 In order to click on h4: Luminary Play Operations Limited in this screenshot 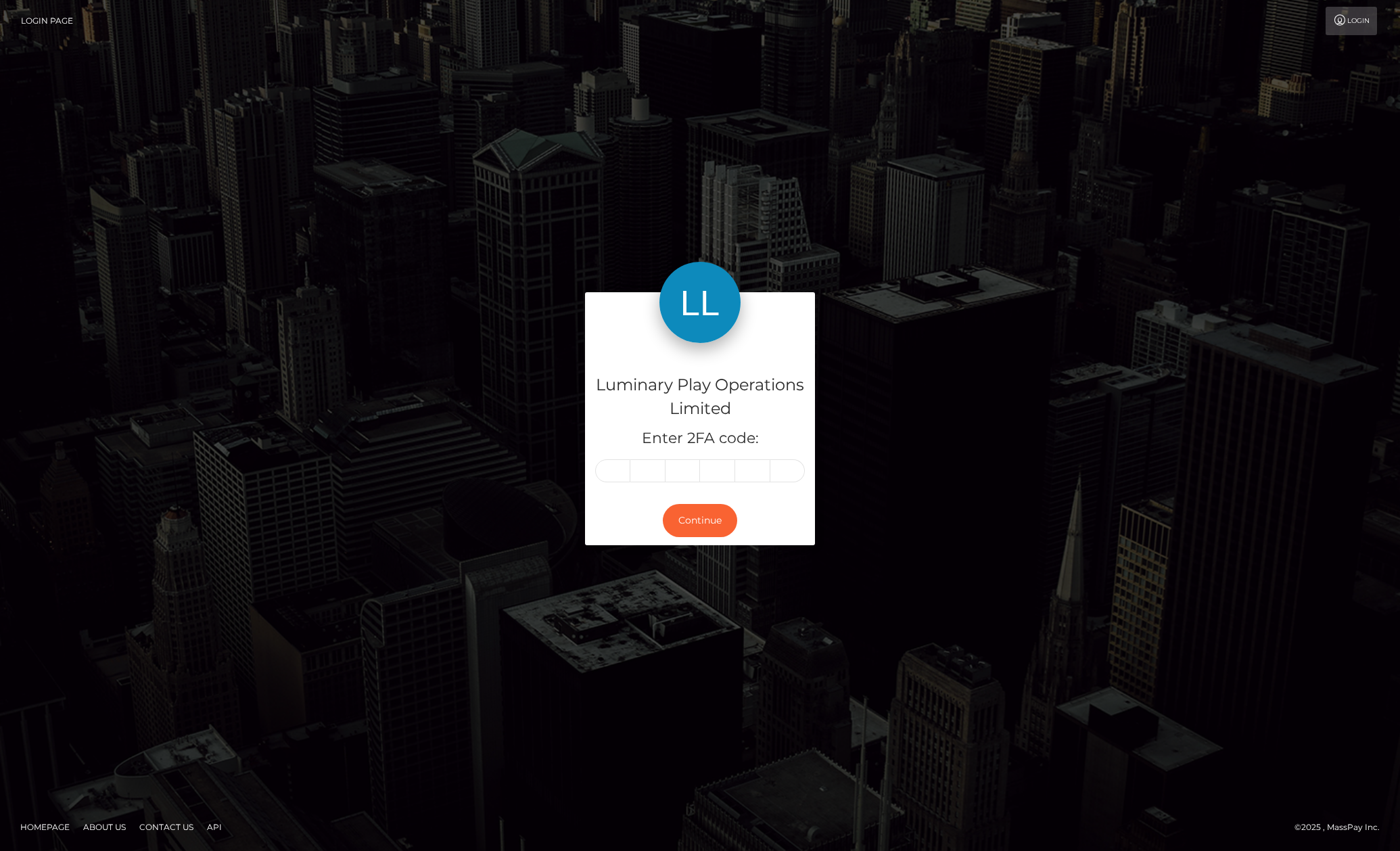, I will do `click(700, 398)`.